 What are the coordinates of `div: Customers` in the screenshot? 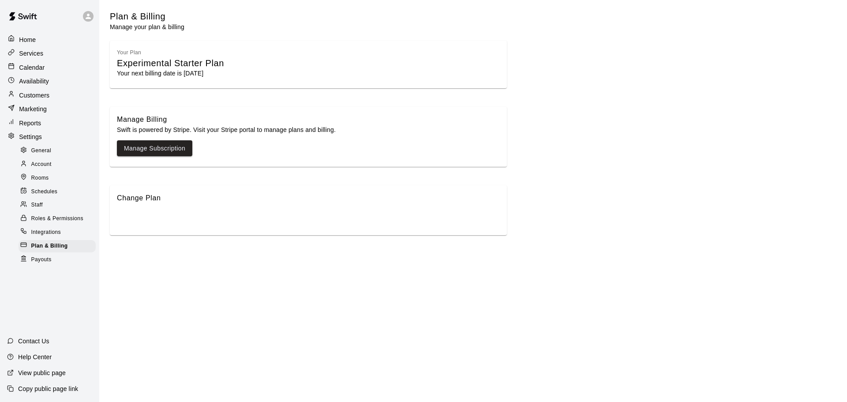 It's located at (49, 95).